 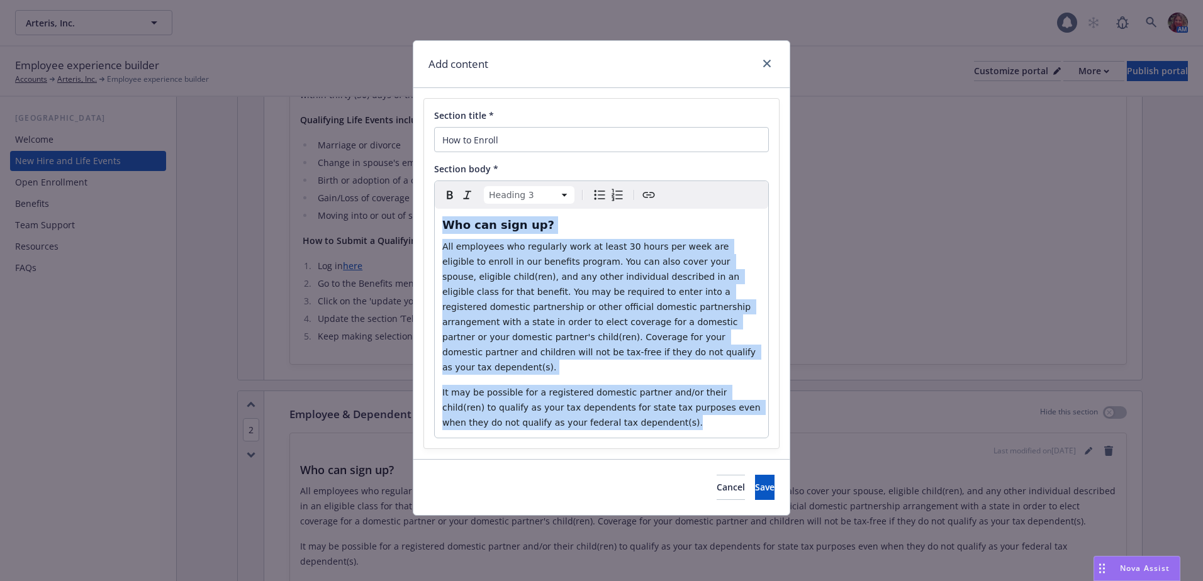 I want to click on button: Block type, so click(x=529, y=195).